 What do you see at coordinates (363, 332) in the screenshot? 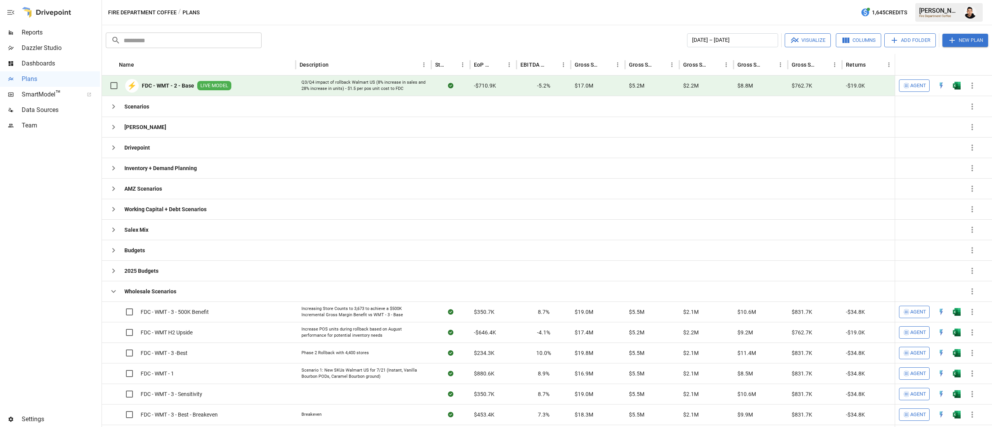
I see `div: Increase POS units during rollback based on August performance for potential inventory needs` at bounding box center [363, 332].